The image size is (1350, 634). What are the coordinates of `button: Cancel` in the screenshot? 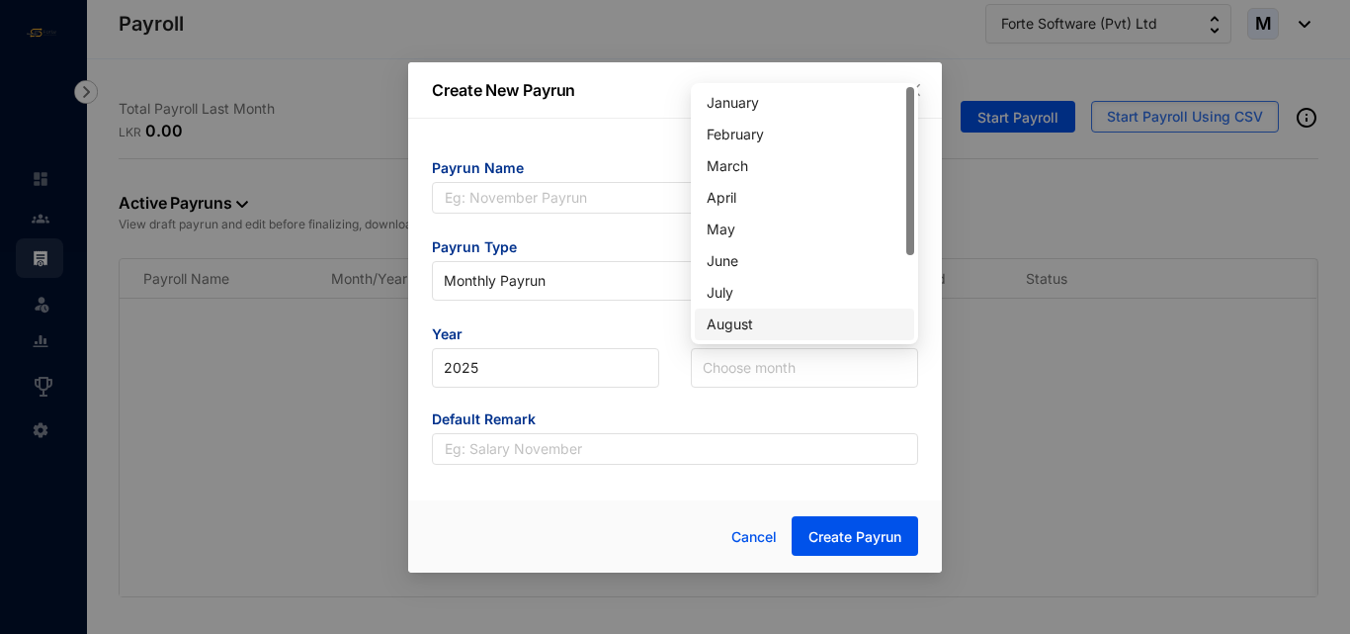 It's located at (754, 537).